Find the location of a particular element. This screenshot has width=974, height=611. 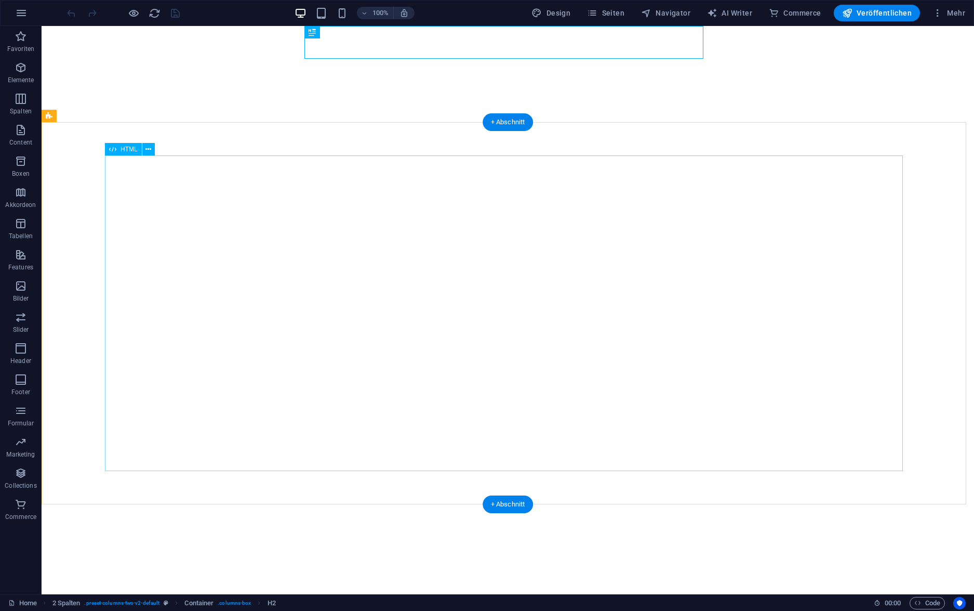

p: Akkordeon is located at coordinates (20, 205).